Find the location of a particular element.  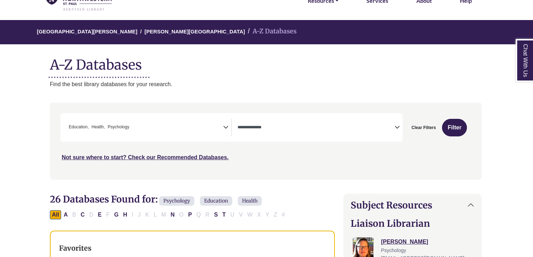

button: Filter Results S is located at coordinates (216, 215).